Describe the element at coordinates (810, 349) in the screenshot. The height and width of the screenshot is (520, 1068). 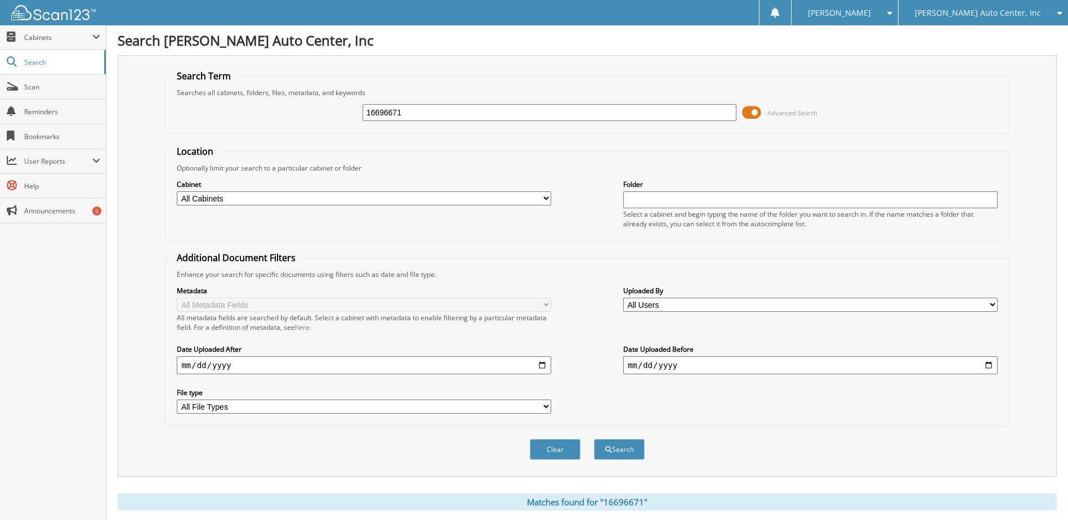
I see `label: Date Uploaded Before` at that location.